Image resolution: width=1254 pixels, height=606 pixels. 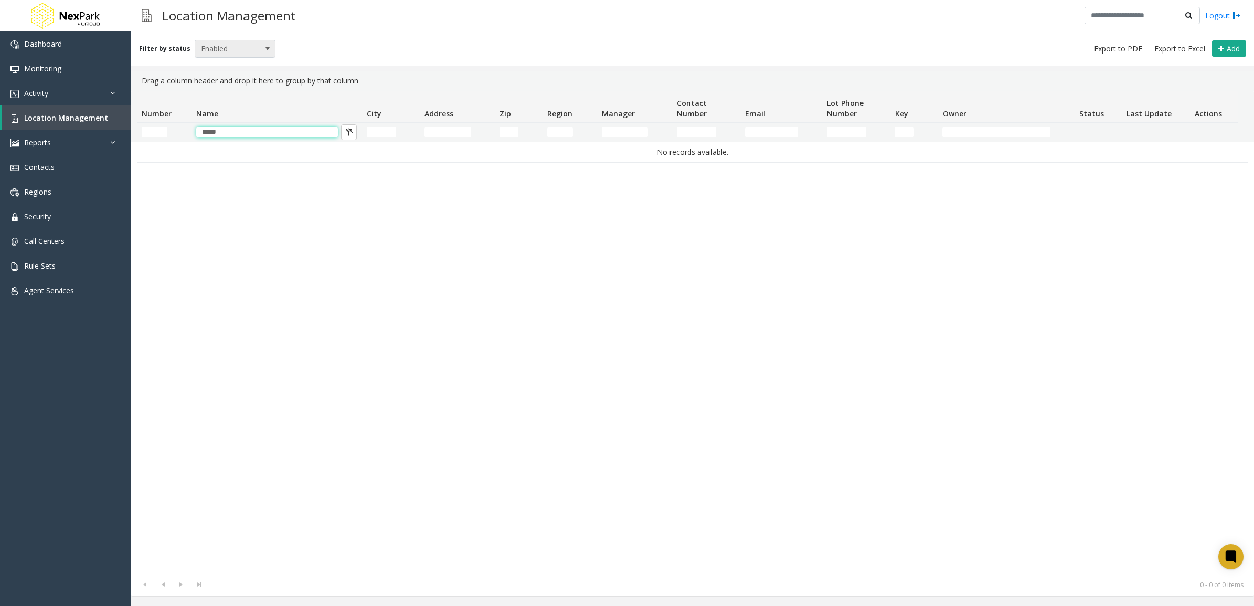 I want to click on div: Drag a column header and drop it here to group by that column, so click(x=693, y=81).